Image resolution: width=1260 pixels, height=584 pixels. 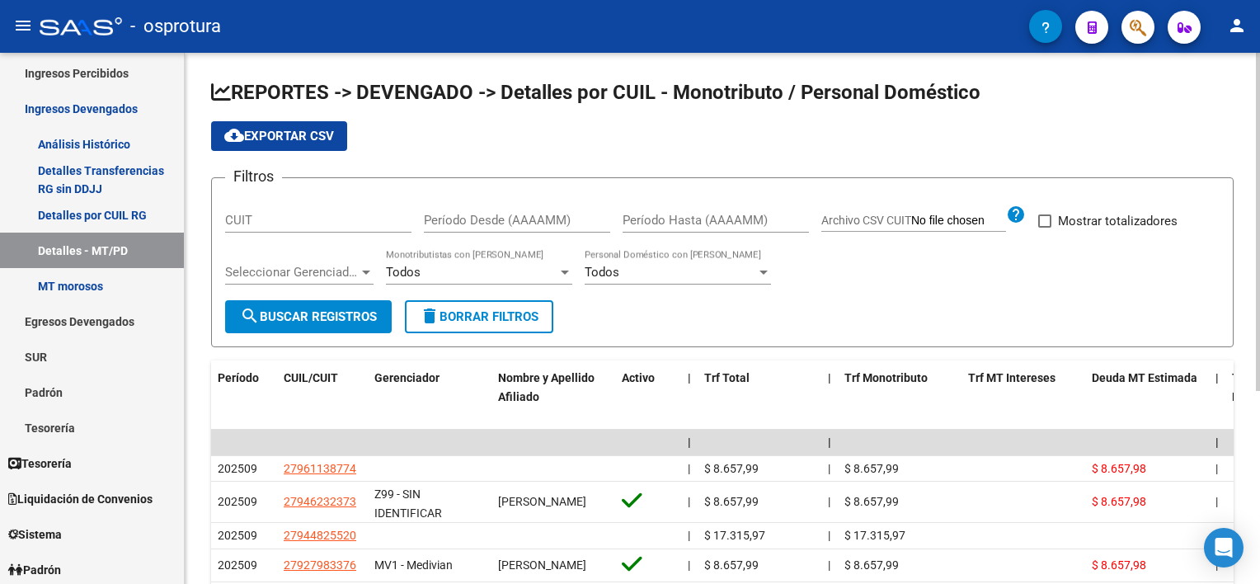 I want to click on datatable-header-cell: Gerenciador, so click(x=430, y=397).